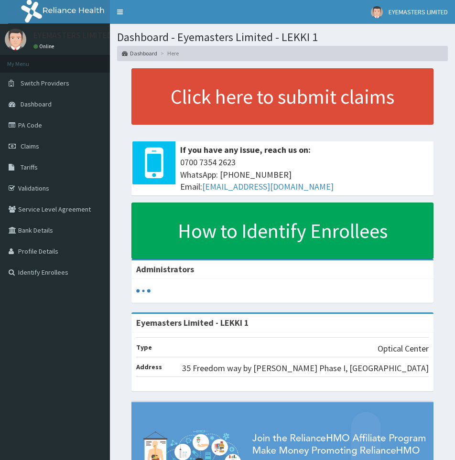 The image size is (455, 460). I want to click on li: Here, so click(168, 53).